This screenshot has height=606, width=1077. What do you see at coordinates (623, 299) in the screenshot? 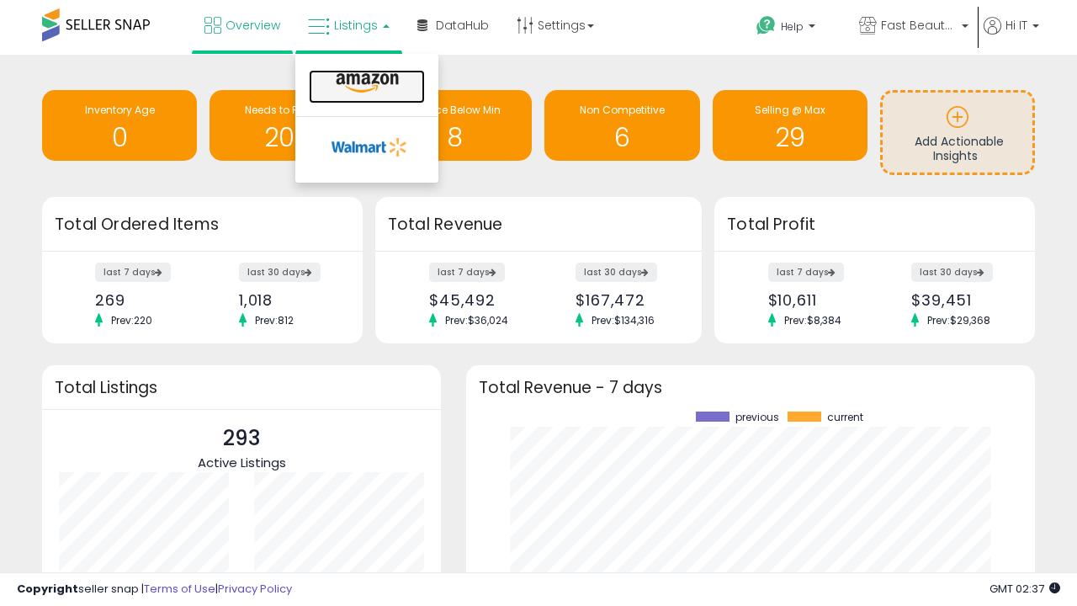
I see `div: $167,472` at bounding box center [623, 299].